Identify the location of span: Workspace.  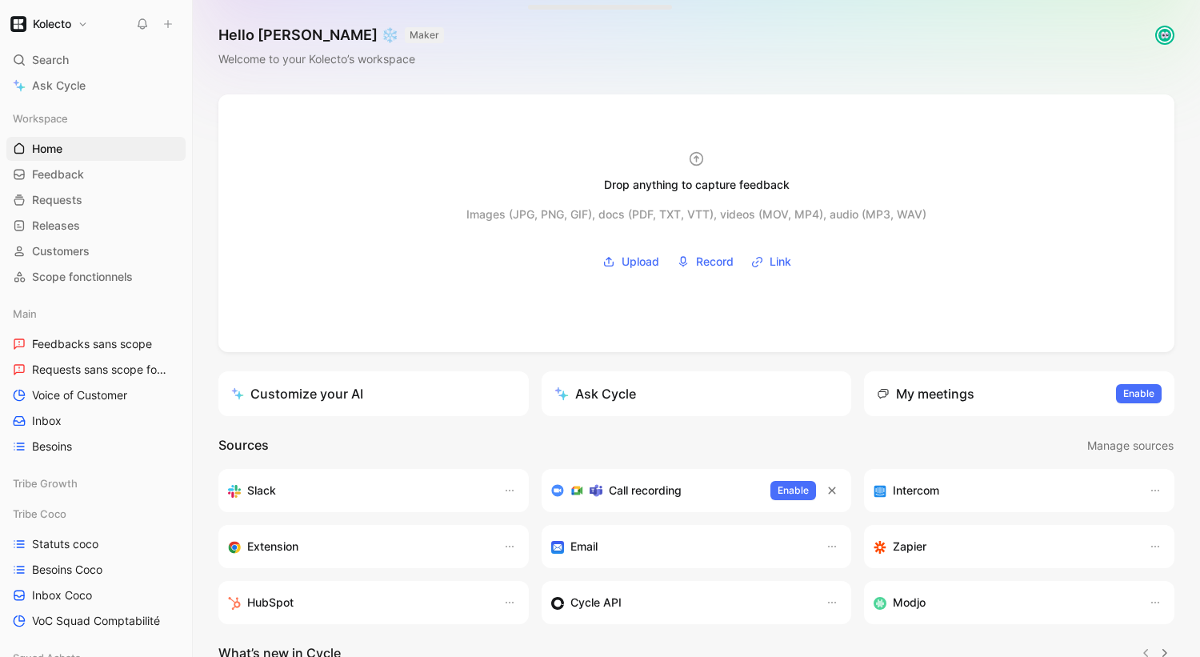
(40, 118).